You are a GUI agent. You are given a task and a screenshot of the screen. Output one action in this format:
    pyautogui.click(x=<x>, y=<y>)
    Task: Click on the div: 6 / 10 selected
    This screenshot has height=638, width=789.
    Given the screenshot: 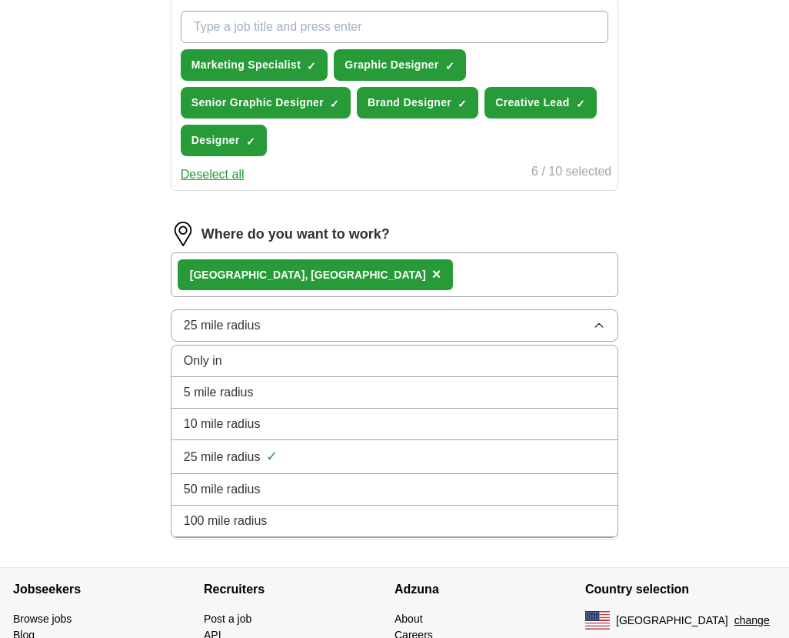 What is the action you would take?
    pyautogui.click(x=571, y=173)
    